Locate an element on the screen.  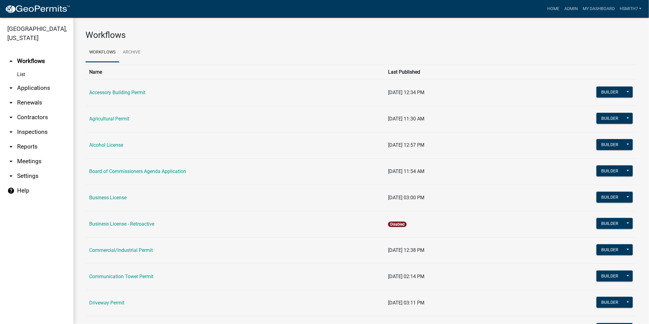
span: Disabled is located at coordinates (397, 224).